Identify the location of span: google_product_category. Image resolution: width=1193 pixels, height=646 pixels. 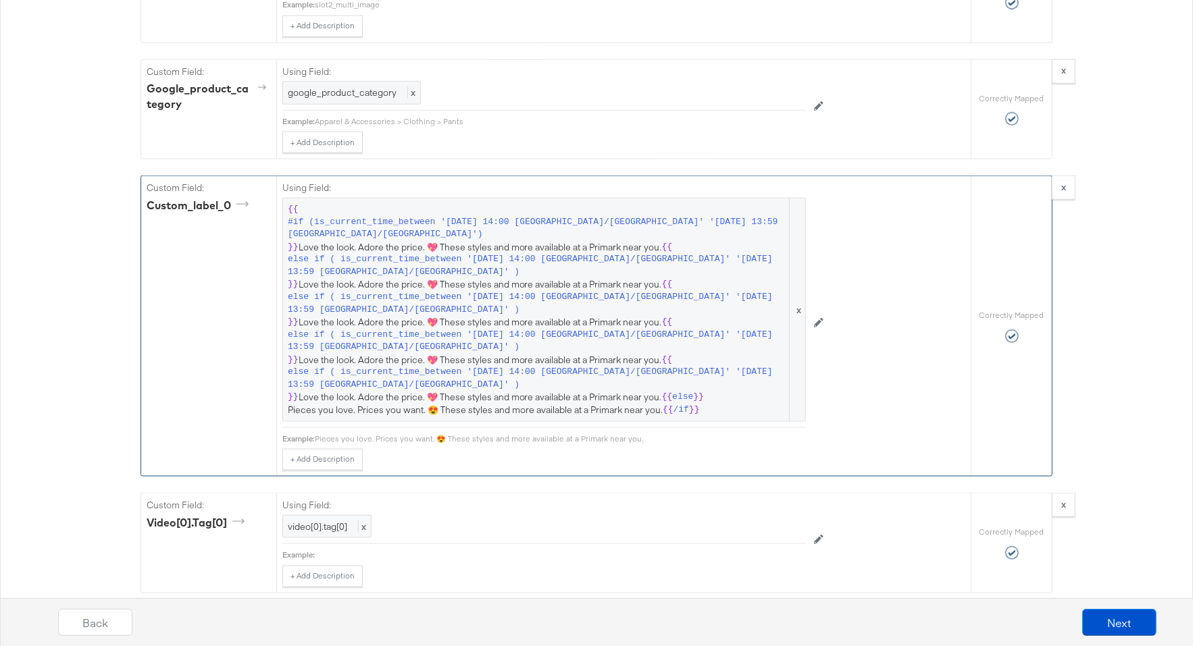
(342, 93).